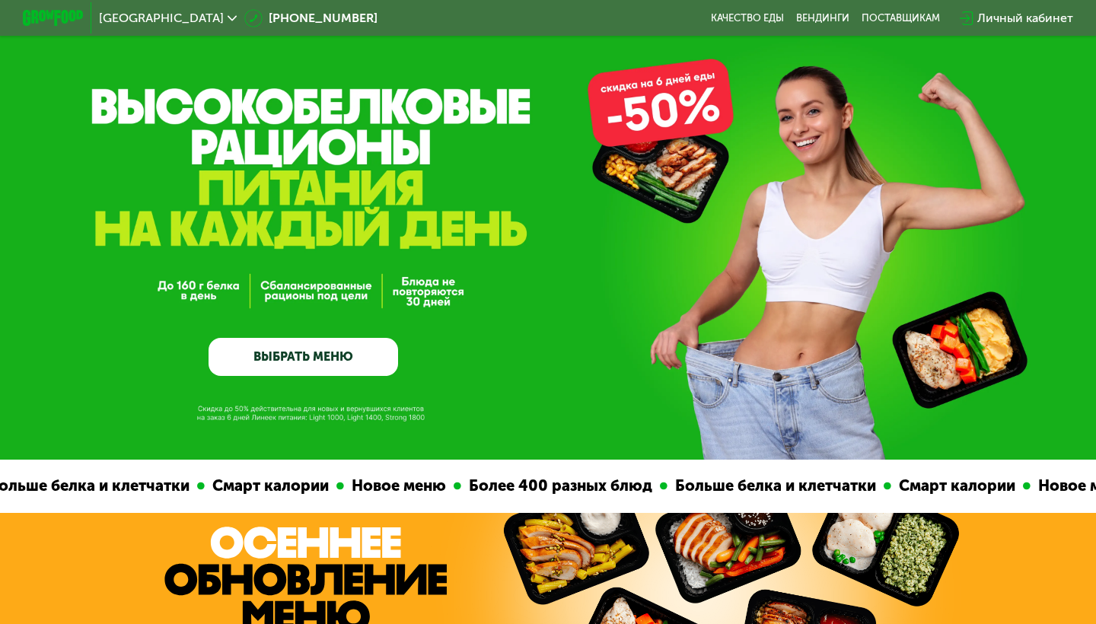 This screenshot has height=624, width=1096. What do you see at coordinates (823, 18) in the screenshot?
I see `a: Вендинги` at bounding box center [823, 18].